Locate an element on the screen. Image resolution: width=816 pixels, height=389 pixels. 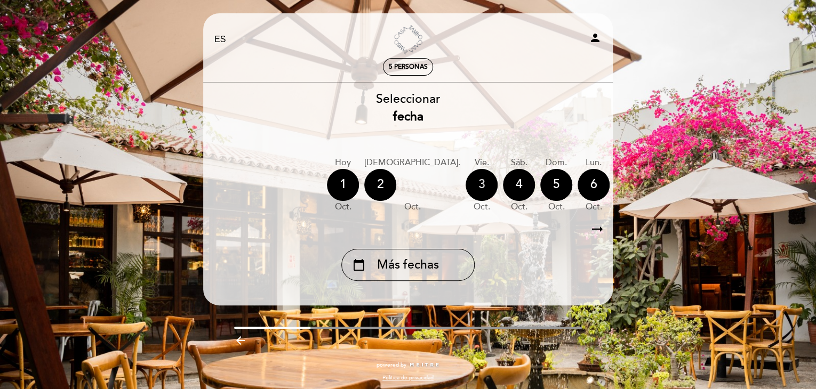
div: 3 is located at coordinates (481, 185).